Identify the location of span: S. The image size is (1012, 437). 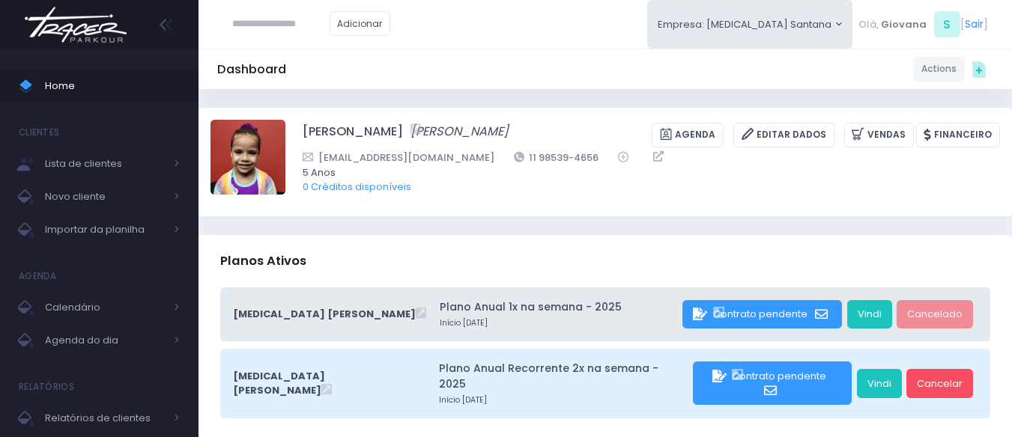
(947, 24).